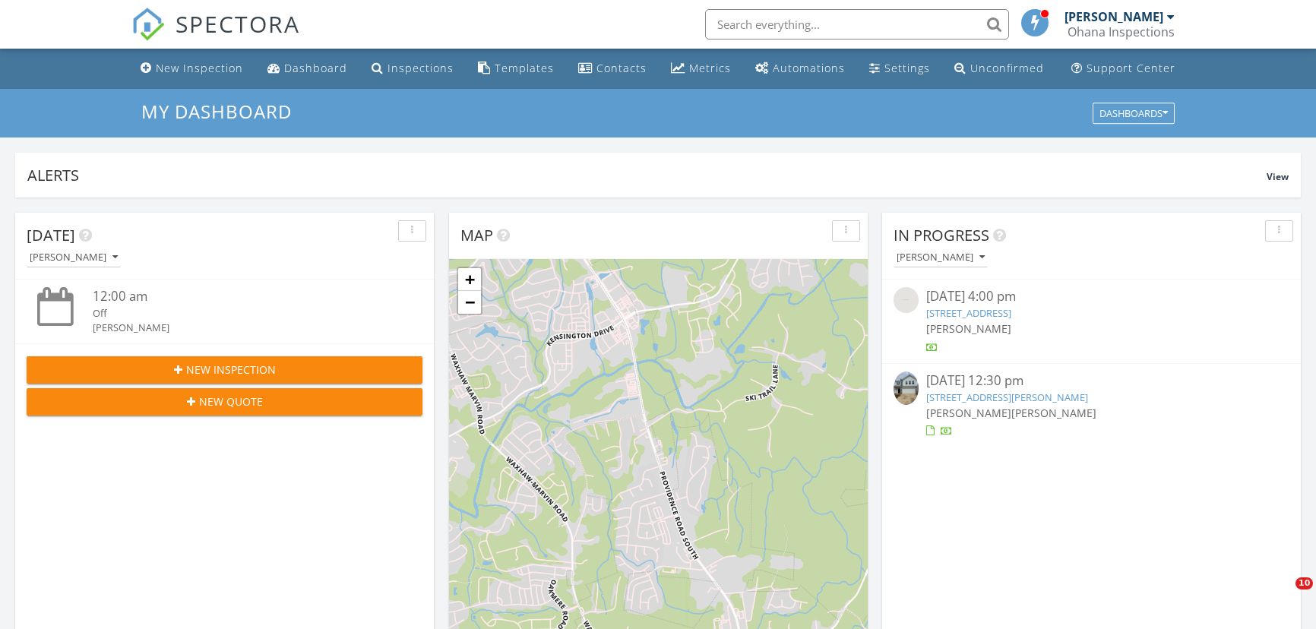  I want to click on div: Ohana Inspections, so click(1121, 32).